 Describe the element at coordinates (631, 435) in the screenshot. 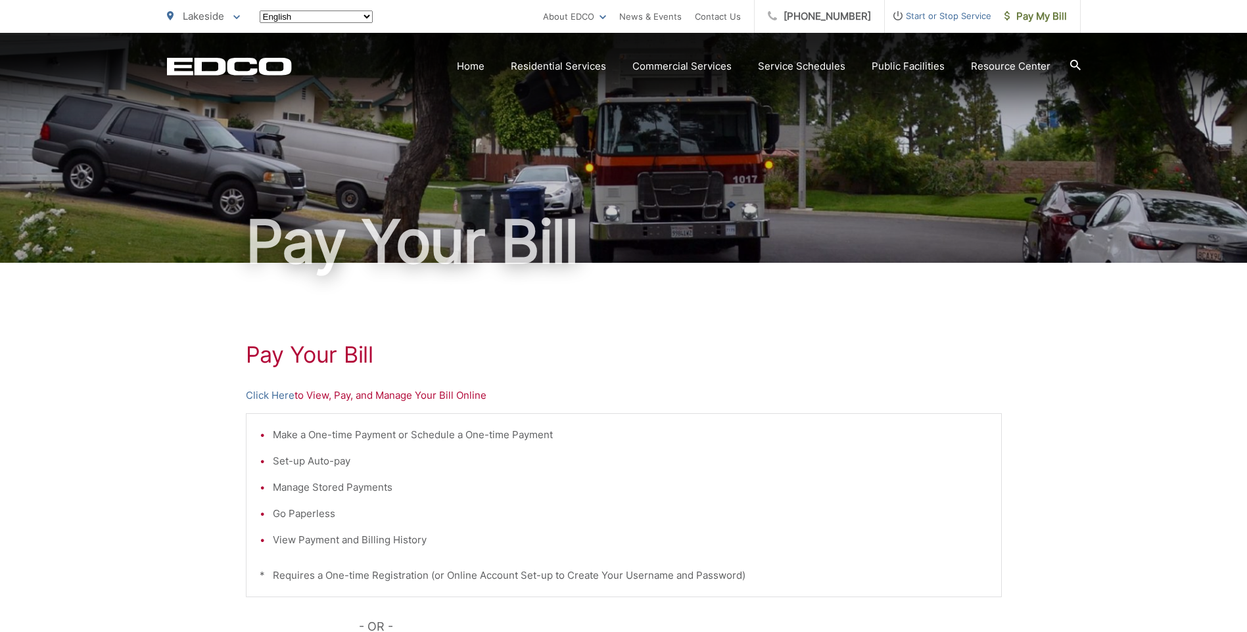

I see `li: Make a One-time Payment or Schedule a One-time Payment` at that location.